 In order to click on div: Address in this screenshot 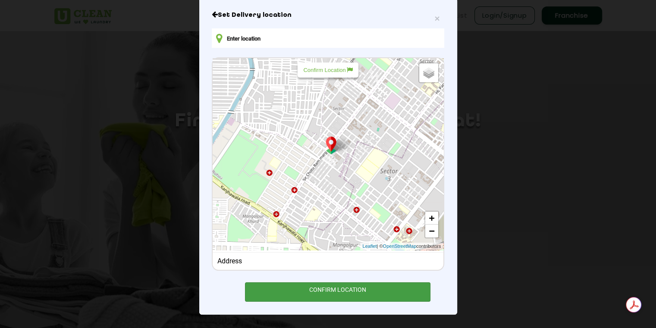, I will do `click(328, 261)`.